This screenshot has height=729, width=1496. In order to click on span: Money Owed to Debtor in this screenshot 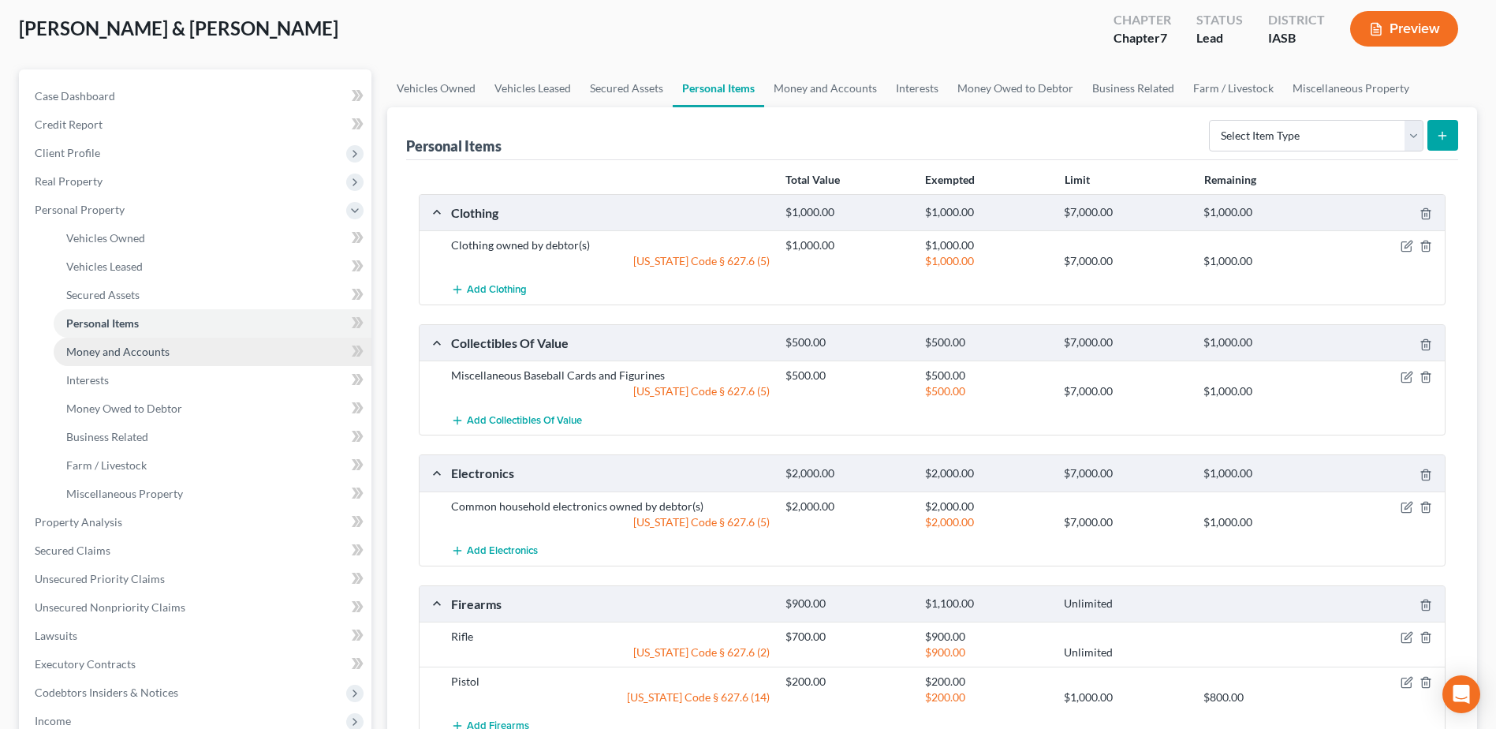, I will do `click(124, 408)`.